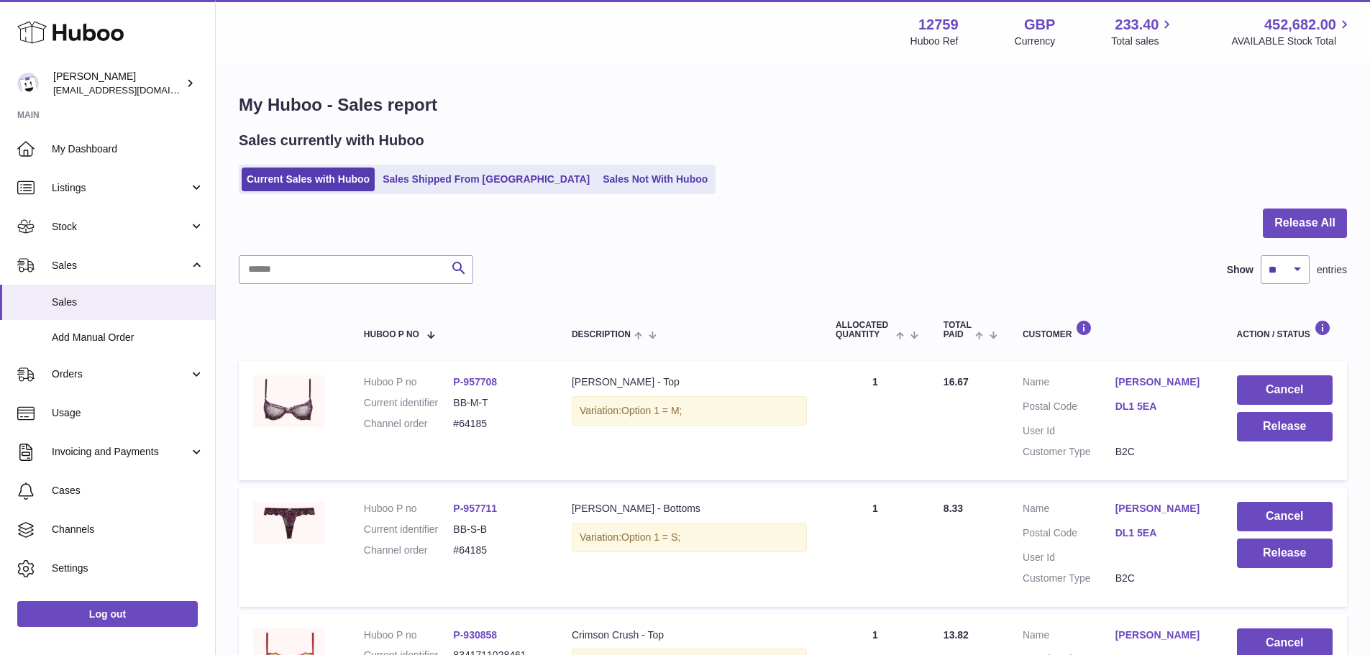 The width and height of the screenshot is (1370, 655). Describe the element at coordinates (1143, 32) in the screenshot. I see `a: 233.40 Total sales` at that location.